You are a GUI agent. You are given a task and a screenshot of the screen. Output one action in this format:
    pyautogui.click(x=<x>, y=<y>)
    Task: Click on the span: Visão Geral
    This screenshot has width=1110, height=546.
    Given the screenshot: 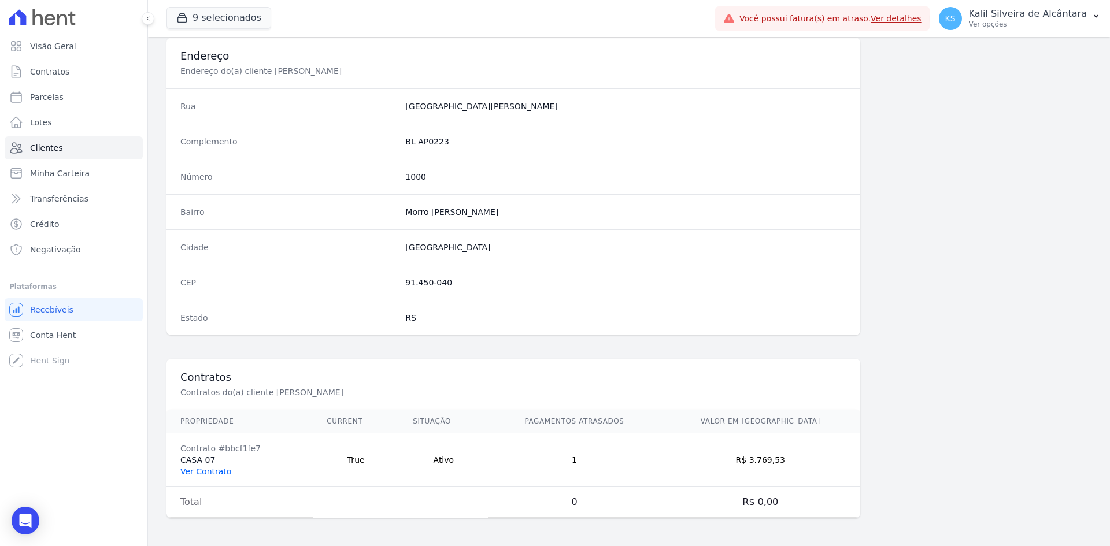 What is the action you would take?
    pyautogui.click(x=53, y=46)
    